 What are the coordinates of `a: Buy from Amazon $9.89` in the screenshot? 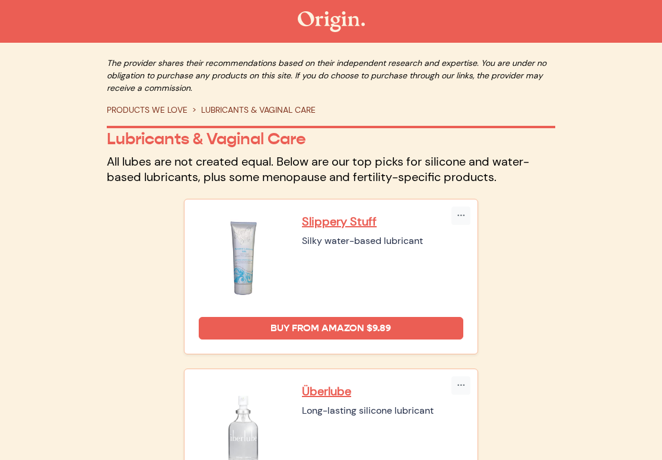 It's located at (331, 328).